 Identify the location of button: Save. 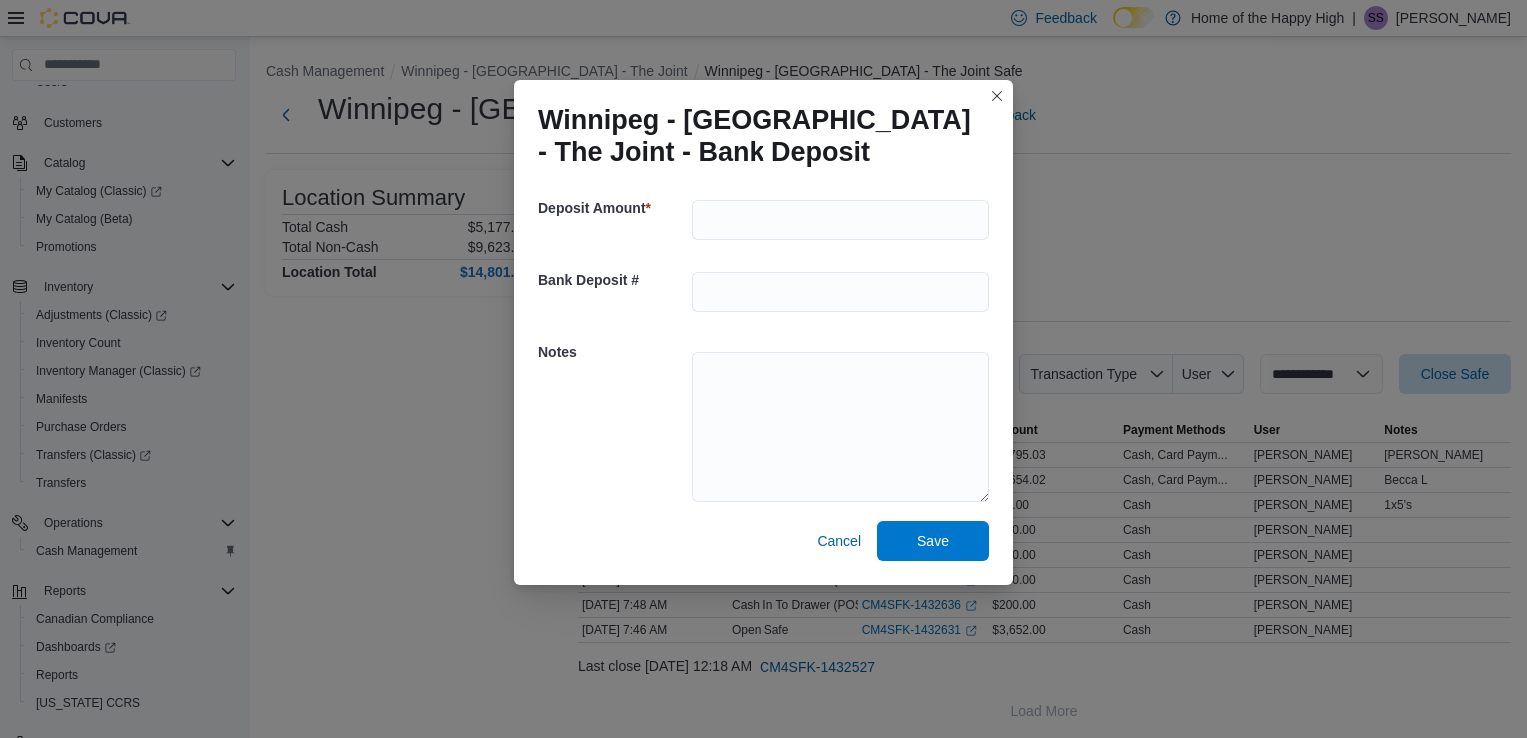
(934, 541).